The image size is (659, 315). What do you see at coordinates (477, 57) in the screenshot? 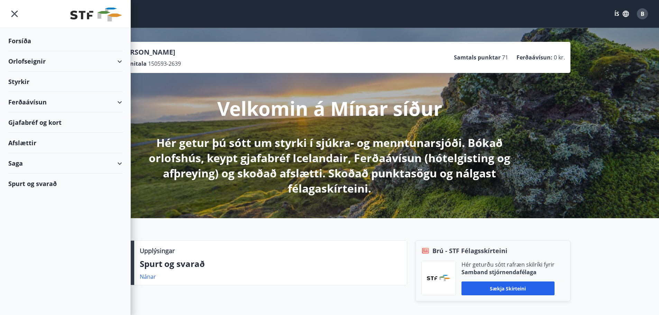
I see `p: Samtals punktar` at bounding box center [477, 57].